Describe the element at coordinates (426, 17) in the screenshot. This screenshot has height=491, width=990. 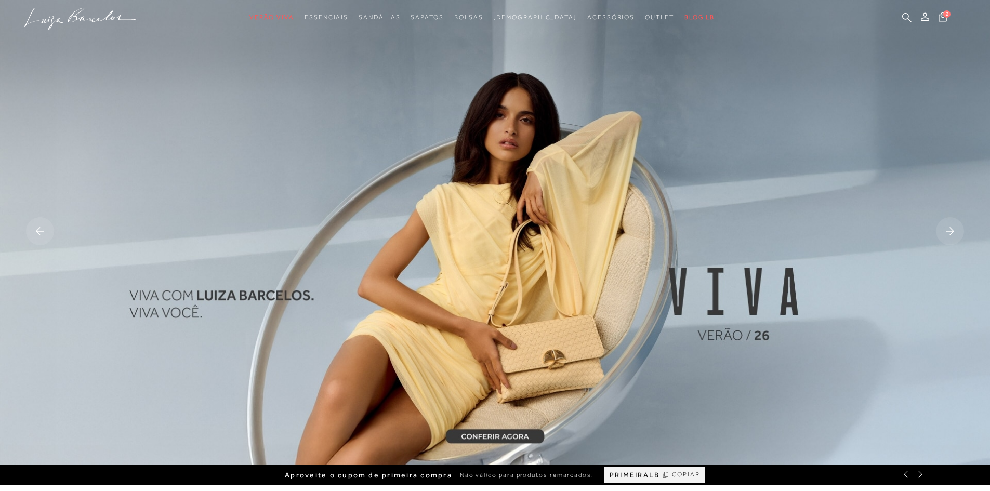
I see `span: Sapatos` at that location.